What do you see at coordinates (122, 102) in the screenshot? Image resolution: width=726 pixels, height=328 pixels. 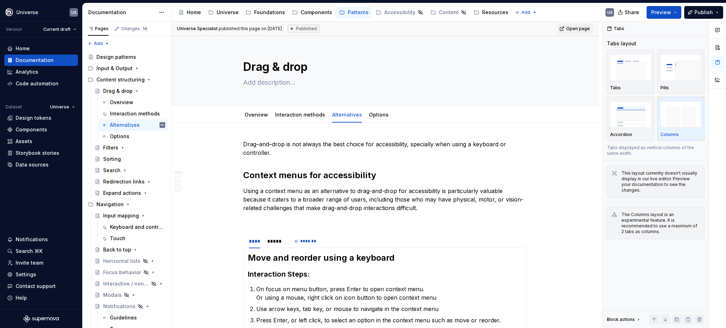 I see `div: Overview` at bounding box center [122, 102].